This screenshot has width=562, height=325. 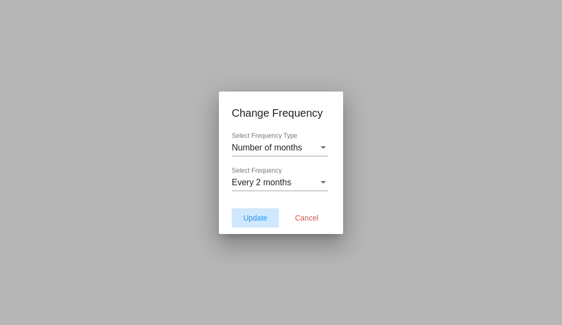 I want to click on span: Number of months, so click(x=267, y=147).